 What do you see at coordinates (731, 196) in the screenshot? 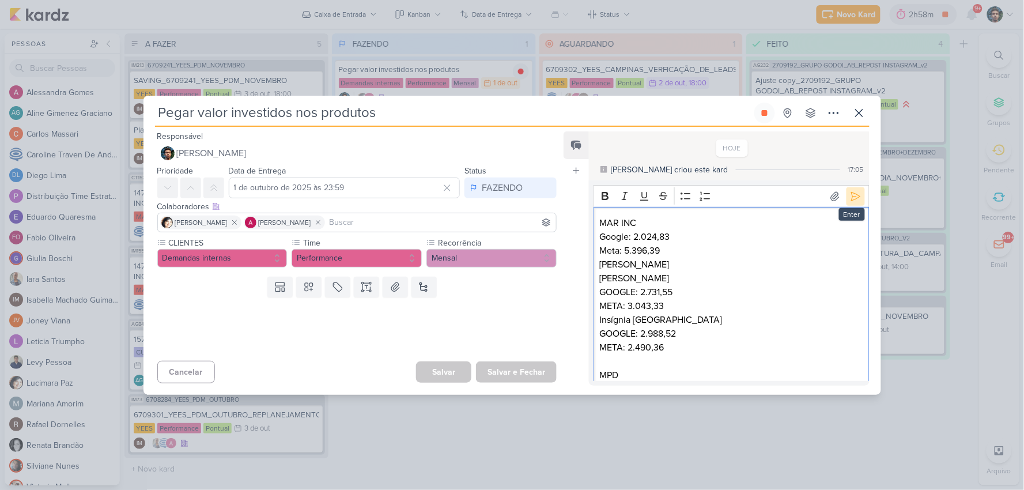
I see `div: Editor toolbar` at bounding box center [731, 196].